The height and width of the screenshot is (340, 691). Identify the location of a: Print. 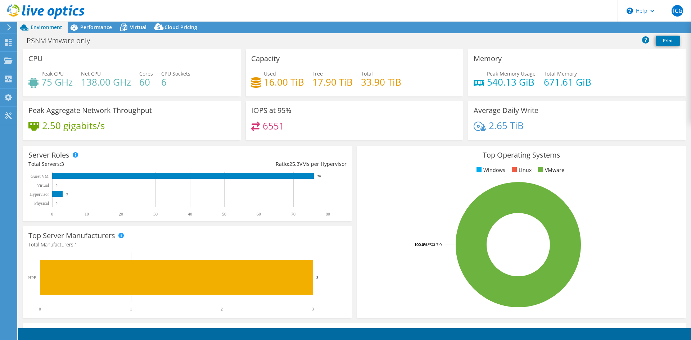
(668, 41).